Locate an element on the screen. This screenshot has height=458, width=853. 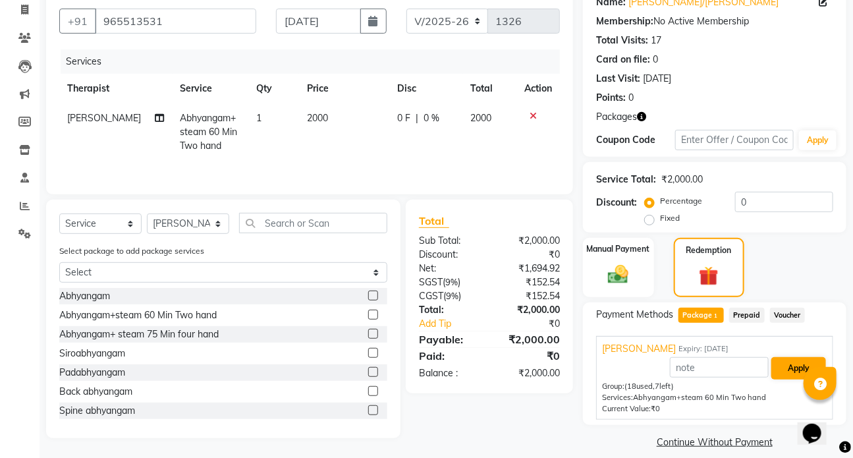
div: Points: is located at coordinates (611, 98).